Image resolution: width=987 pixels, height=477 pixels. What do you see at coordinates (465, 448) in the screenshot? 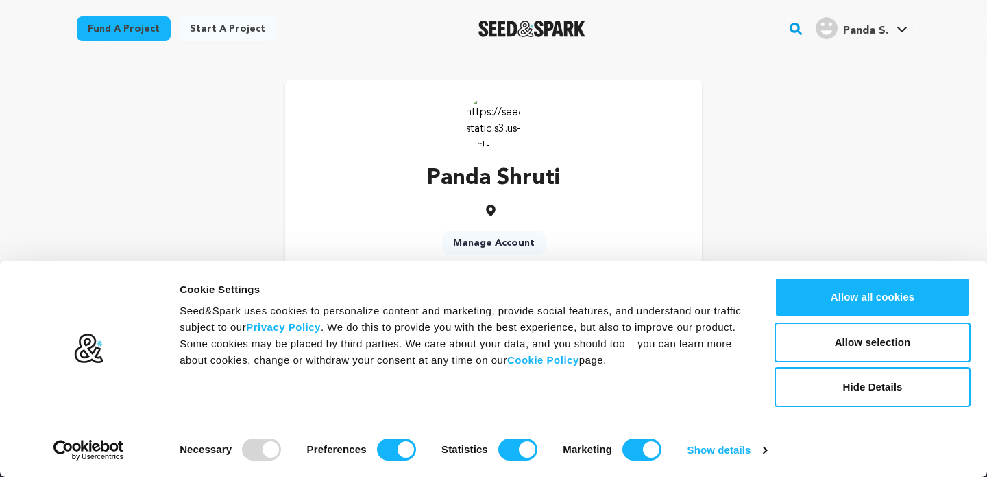
I see `strong: Statistics` at bounding box center [465, 448].